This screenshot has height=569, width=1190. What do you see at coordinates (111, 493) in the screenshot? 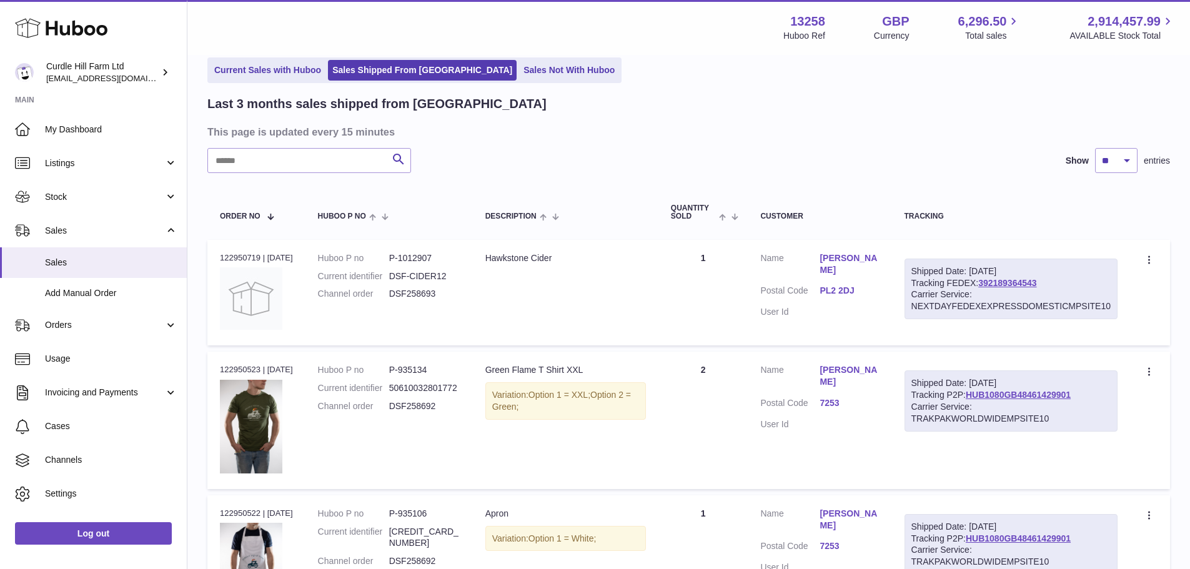
I see `span: Settings` at bounding box center [111, 493].